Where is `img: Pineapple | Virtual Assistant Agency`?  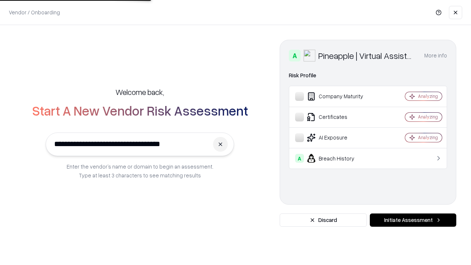 img: Pineapple | Virtual Assistant Agency is located at coordinates (310, 56).